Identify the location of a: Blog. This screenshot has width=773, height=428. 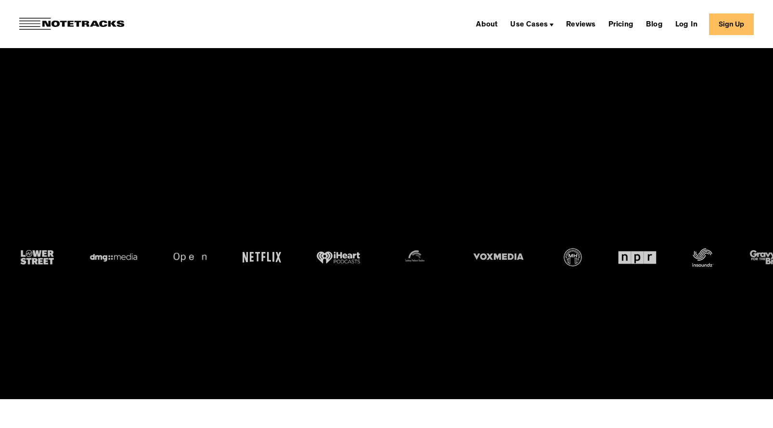
(654, 24).